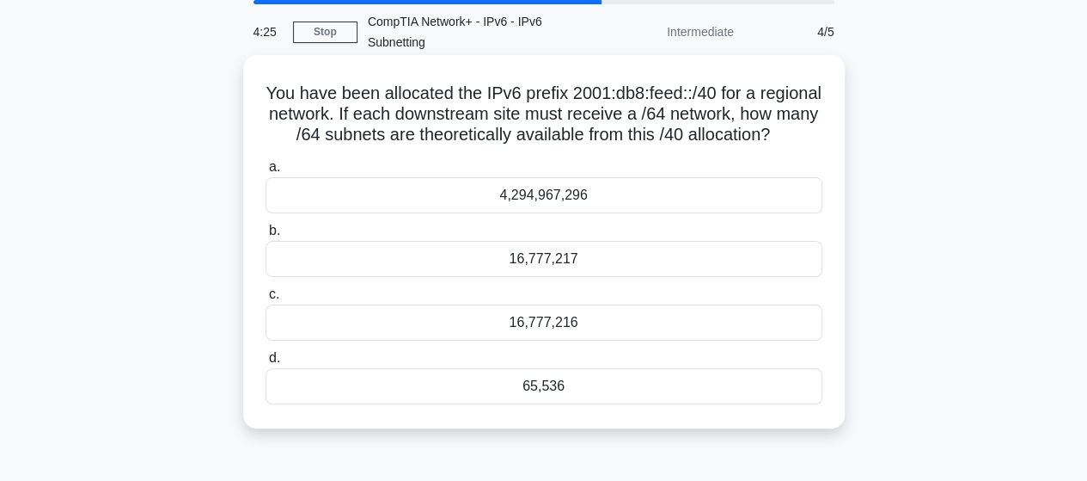  I want to click on span: d., so click(274, 357).